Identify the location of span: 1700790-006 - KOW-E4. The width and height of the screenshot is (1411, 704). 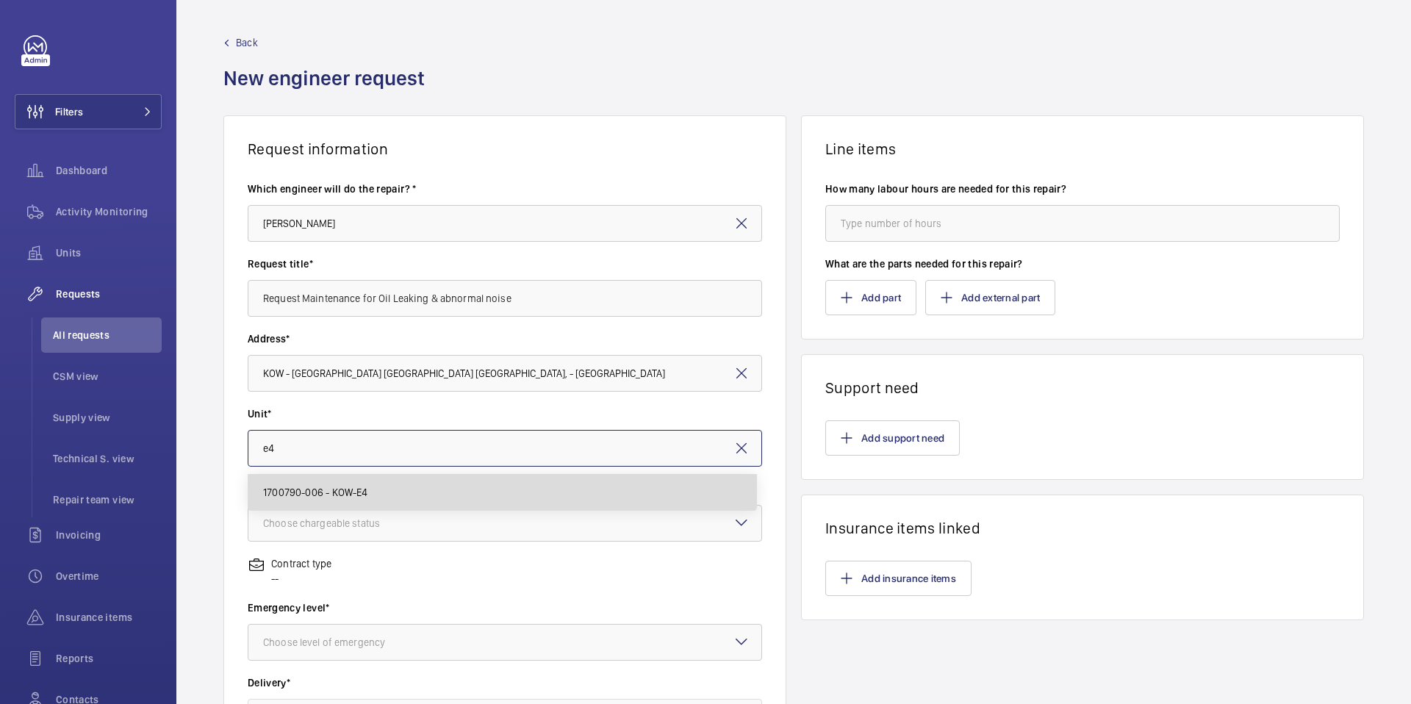
(315, 492).